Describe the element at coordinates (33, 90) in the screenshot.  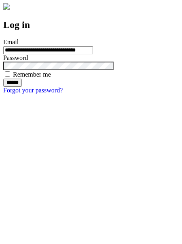
I see `a: Forgot your password?` at that location.